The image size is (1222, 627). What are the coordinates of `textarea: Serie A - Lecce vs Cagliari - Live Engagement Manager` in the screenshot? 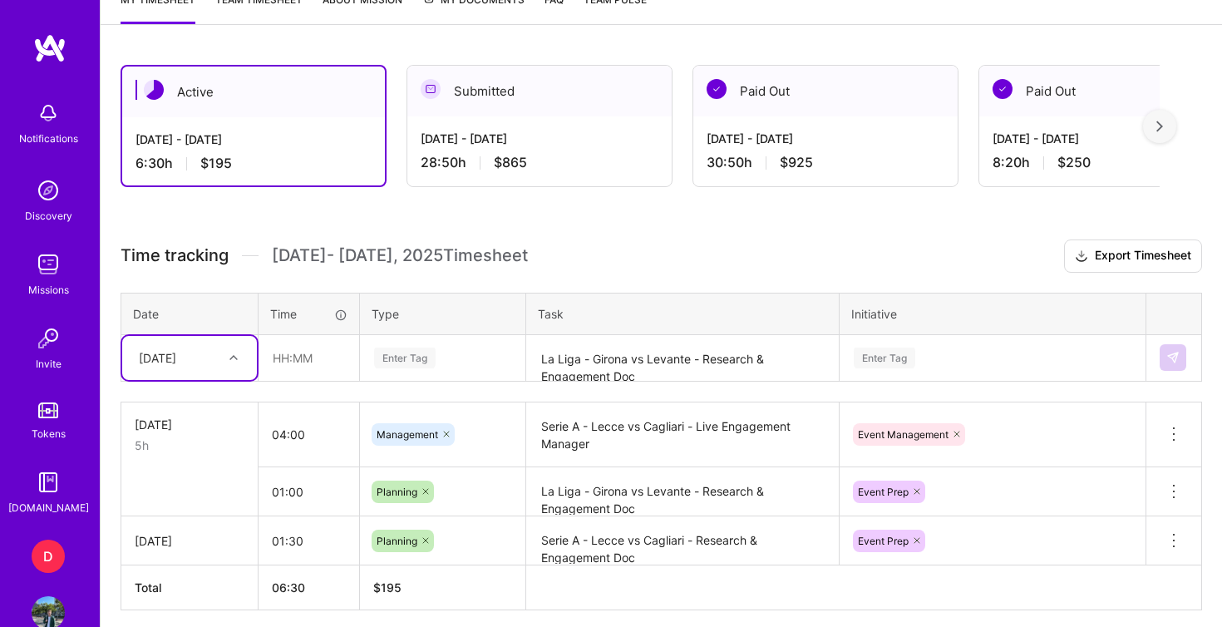 It's located at (682, 435).